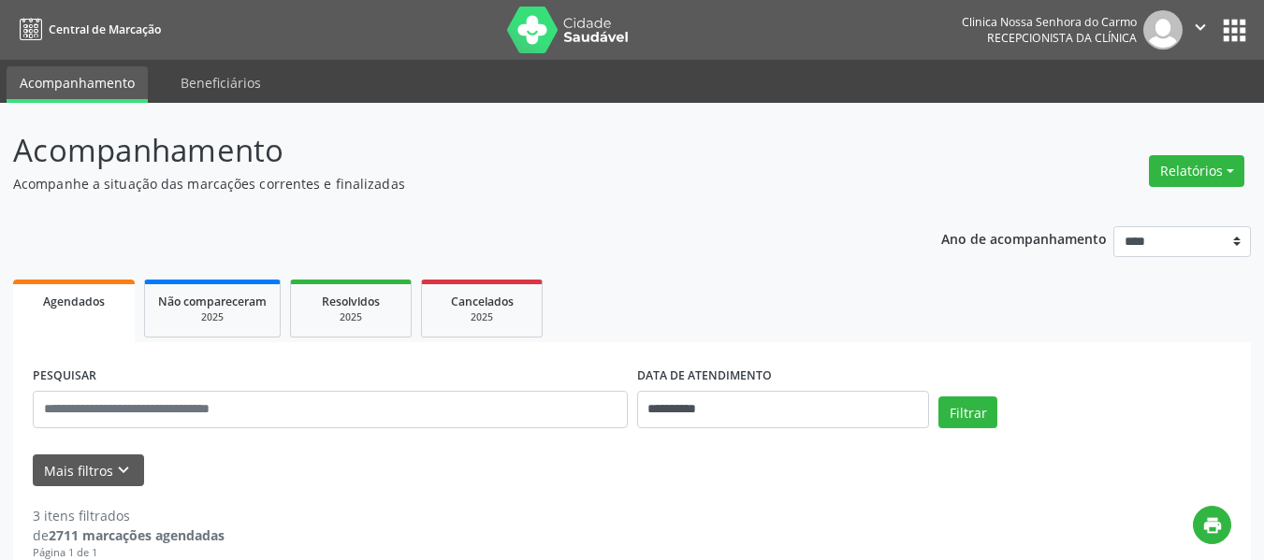 Image resolution: width=1264 pixels, height=560 pixels. I want to click on p: Ano de acompanhamento, so click(1023, 238).